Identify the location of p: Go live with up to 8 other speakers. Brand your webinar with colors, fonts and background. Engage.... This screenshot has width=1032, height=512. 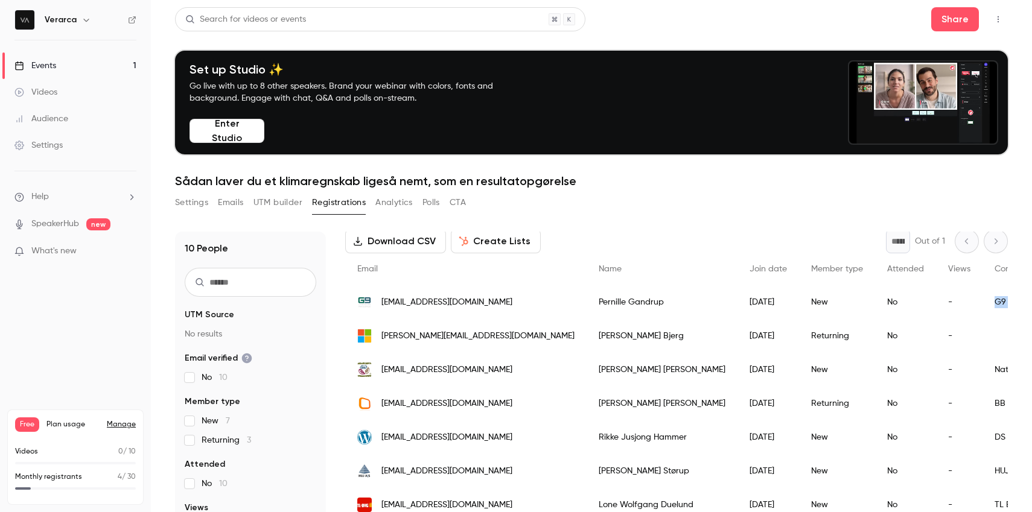
(355, 92).